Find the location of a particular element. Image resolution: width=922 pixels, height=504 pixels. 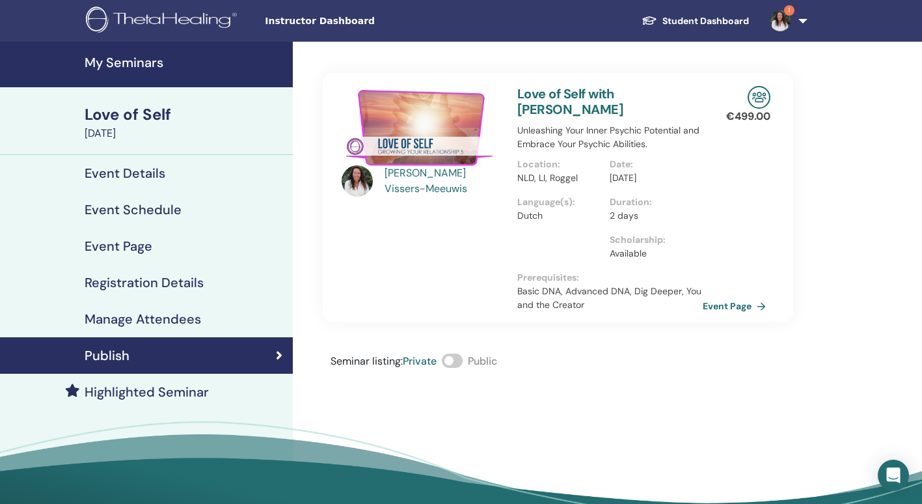

h4: Highlighted Seminar is located at coordinates (146, 392).